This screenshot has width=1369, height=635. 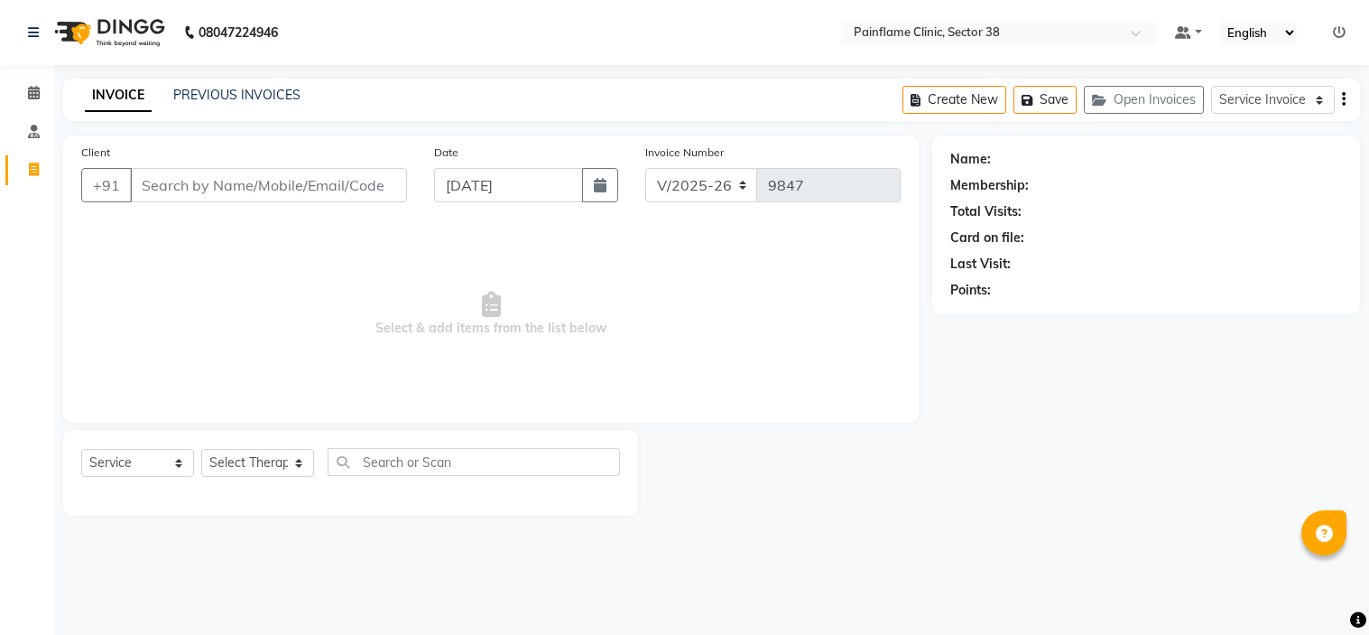 What do you see at coordinates (107, 32) in the screenshot?
I see `img: logo` at bounding box center [107, 32].